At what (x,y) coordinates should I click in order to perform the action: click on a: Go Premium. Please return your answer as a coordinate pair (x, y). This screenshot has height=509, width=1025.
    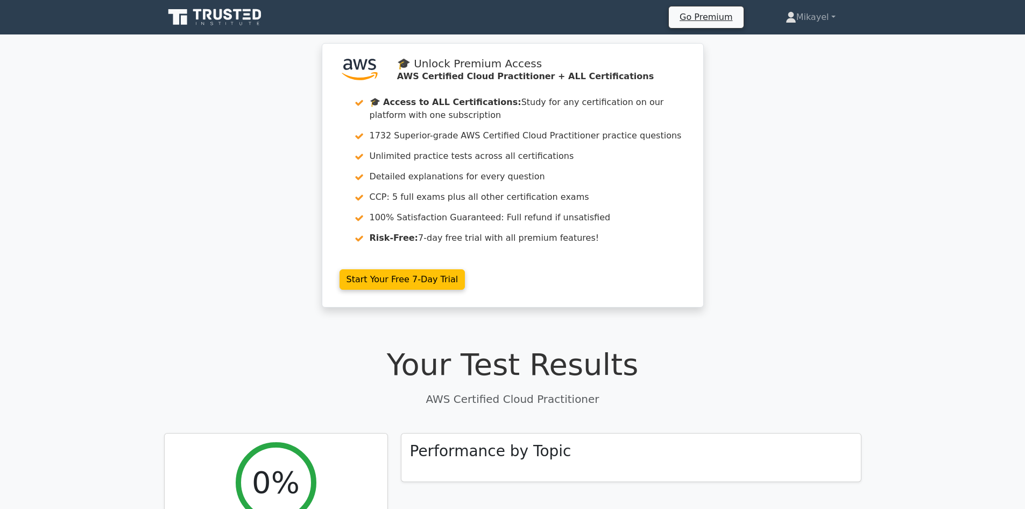
    Looking at the image, I should click on (706, 17).